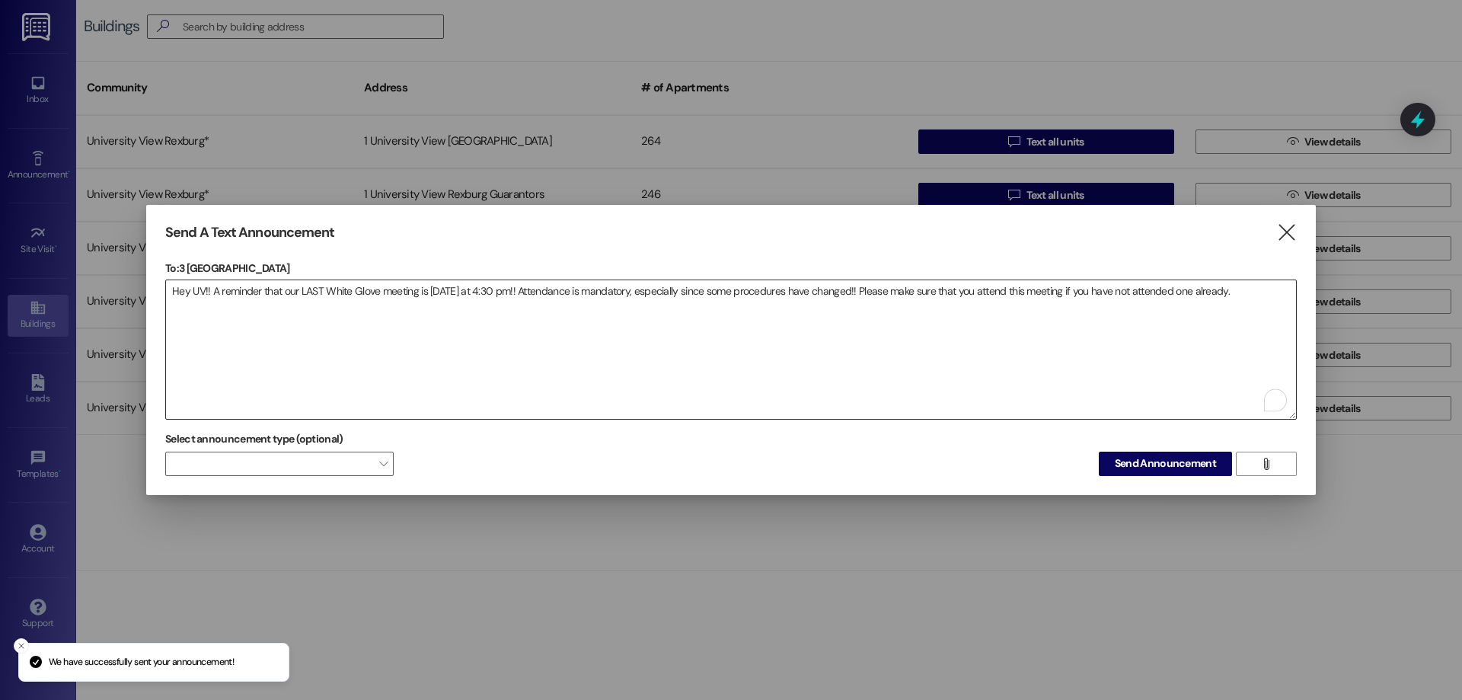  I want to click on h3: Send A Text Announcement, so click(250, 232).